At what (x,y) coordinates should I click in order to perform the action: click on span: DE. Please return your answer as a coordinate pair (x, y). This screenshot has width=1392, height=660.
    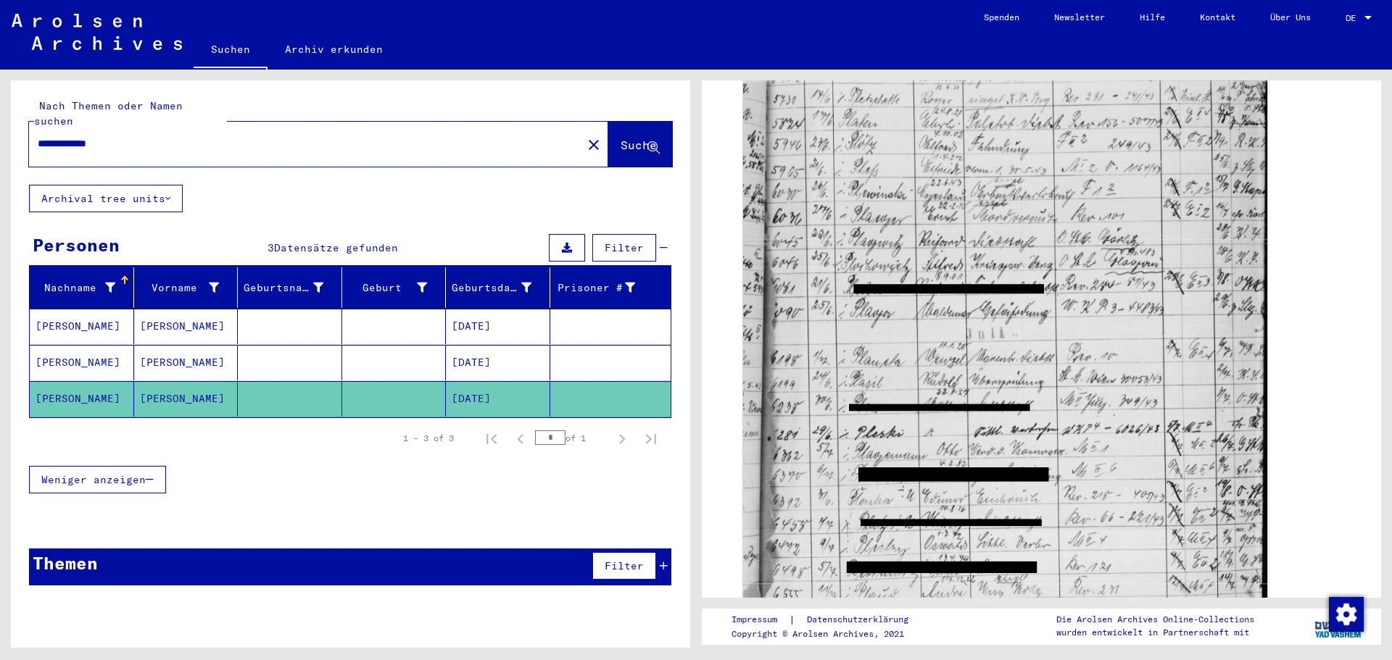
    Looking at the image, I should click on (1353, 18).